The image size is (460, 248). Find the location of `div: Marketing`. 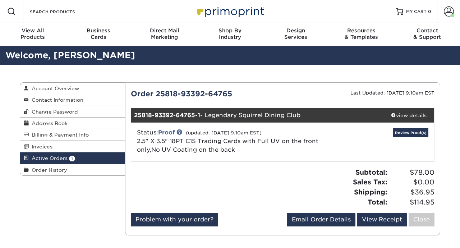

div: Marketing is located at coordinates (164, 34).